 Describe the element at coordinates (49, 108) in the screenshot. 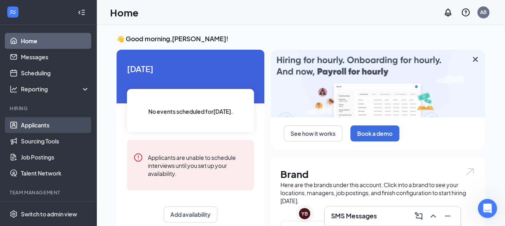

I see `div: Hiring` at that location.